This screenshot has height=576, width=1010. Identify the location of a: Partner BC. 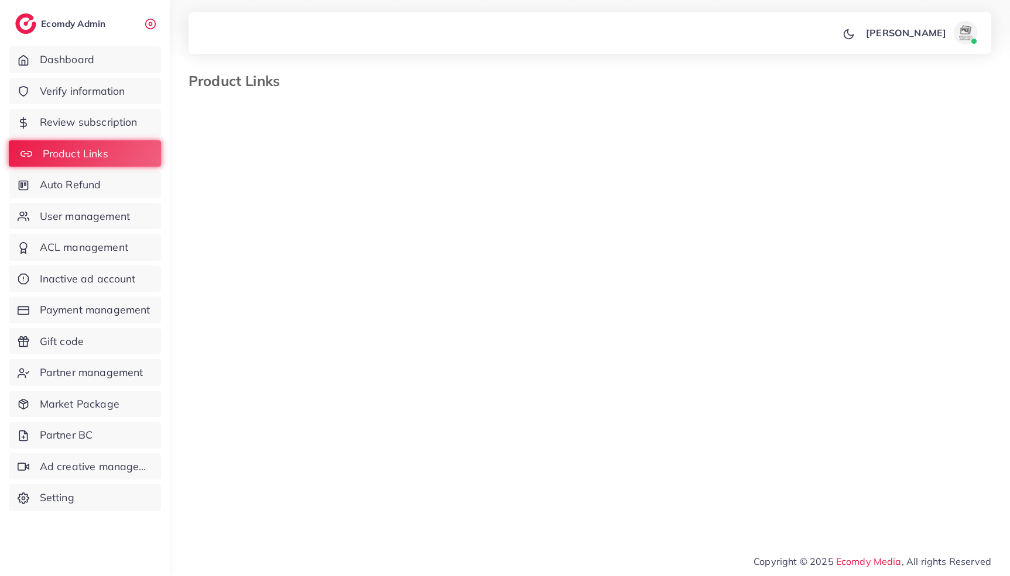
(85, 435).